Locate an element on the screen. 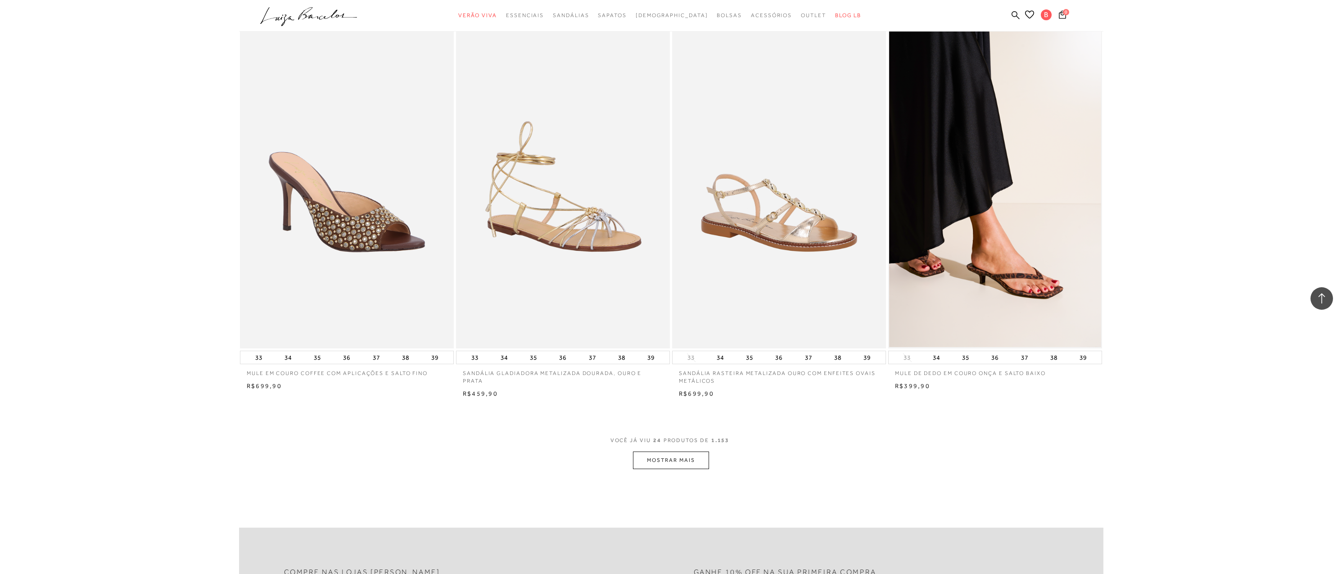 The height and width of the screenshot is (574, 1342). a: SANDÁLIA GLADIADORA METALIZADA DOURADA, OURO E PRATA is located at coordinates (563, 375).